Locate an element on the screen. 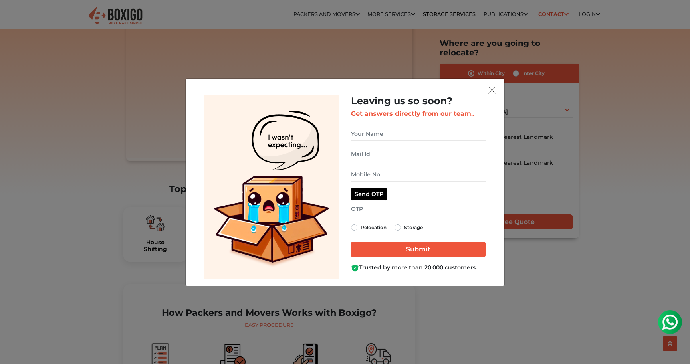 This screenshot has width=690, height=364. input: OTP is located at coordinates (418, 209).